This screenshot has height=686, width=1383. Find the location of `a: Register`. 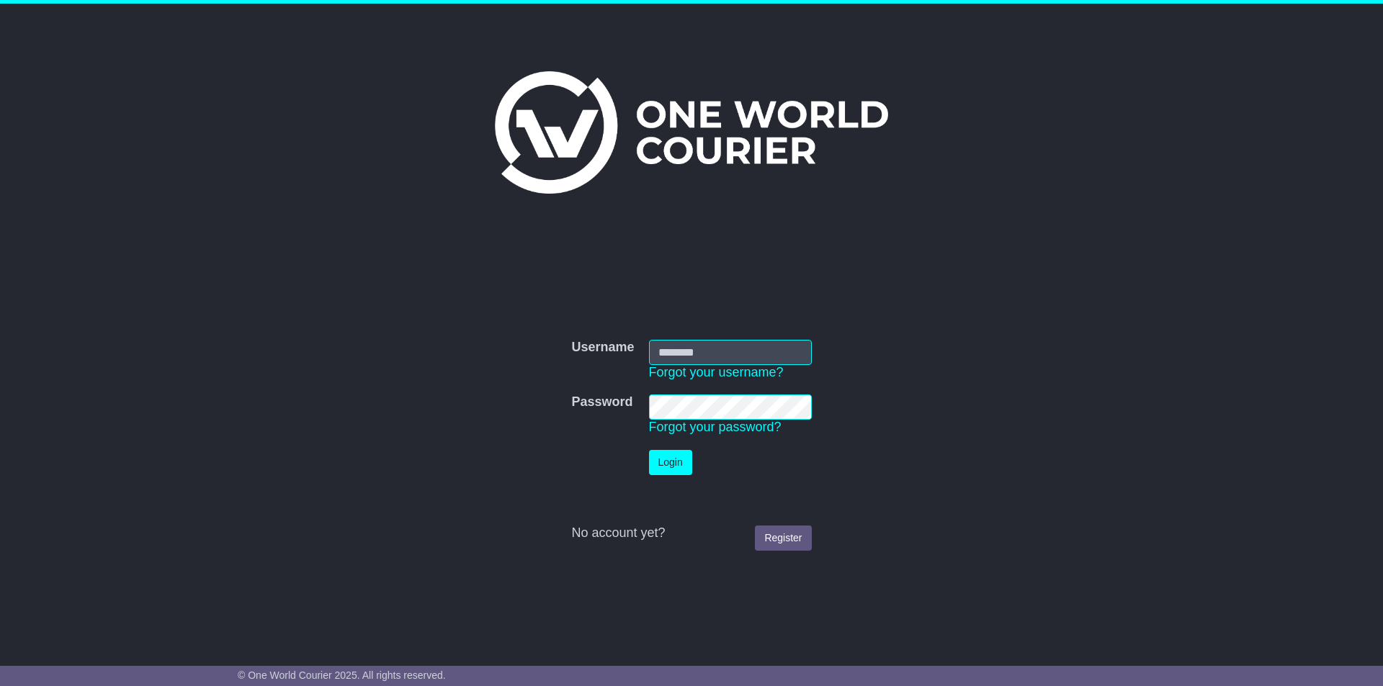

a: Register is located at coordinates (783, 538).